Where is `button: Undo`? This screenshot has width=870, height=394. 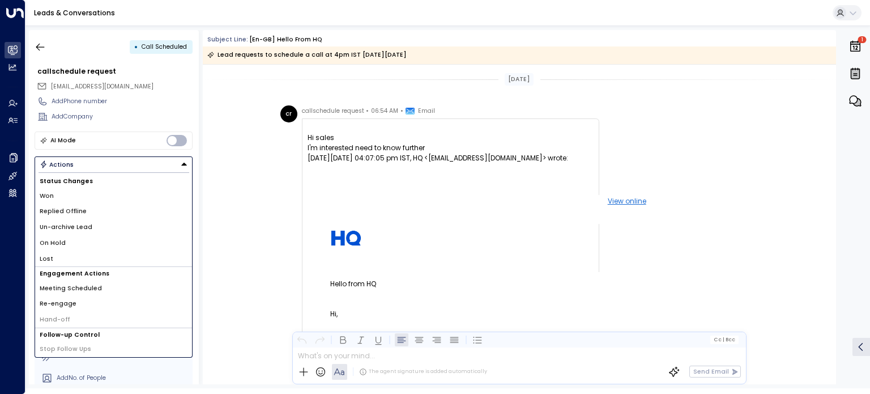 button: Undo is located at coordinates (302, 339).